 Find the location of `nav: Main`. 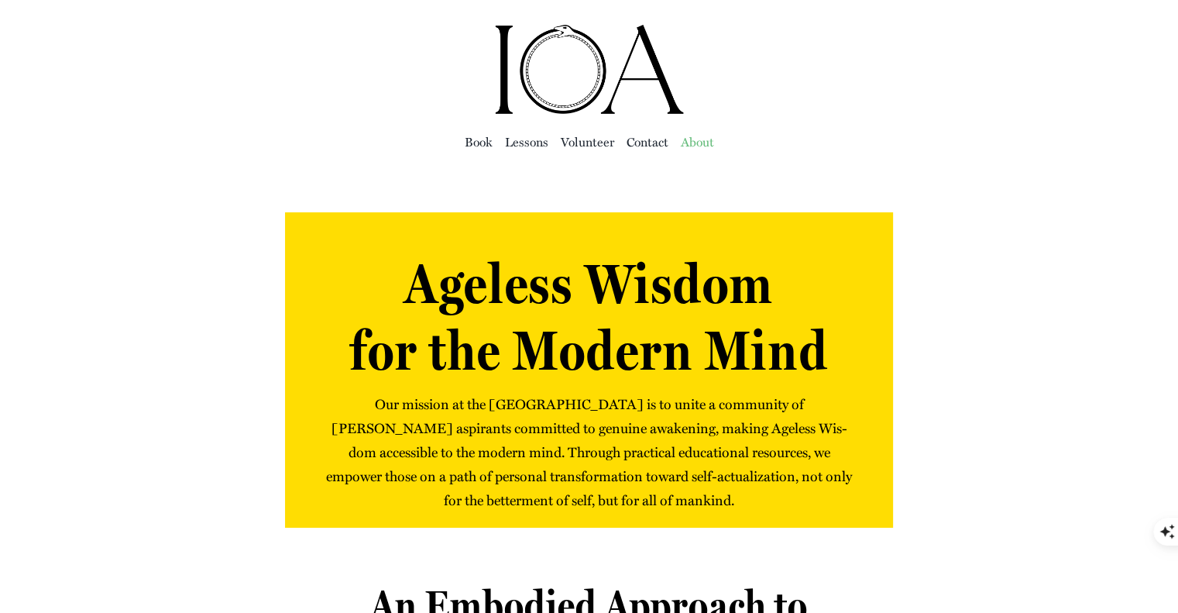

nav: Main is located at coordinates (589, 141).